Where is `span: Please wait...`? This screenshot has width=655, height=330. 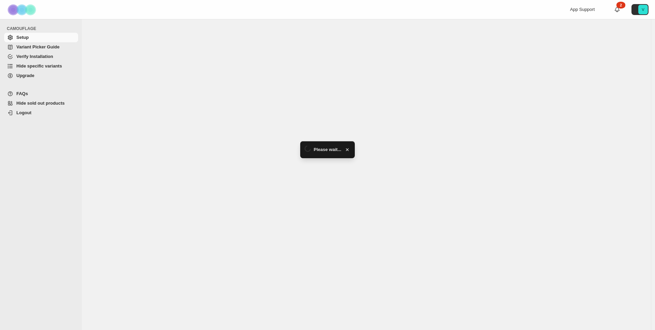 span: Please wait... is located at coordinates (328, 150).